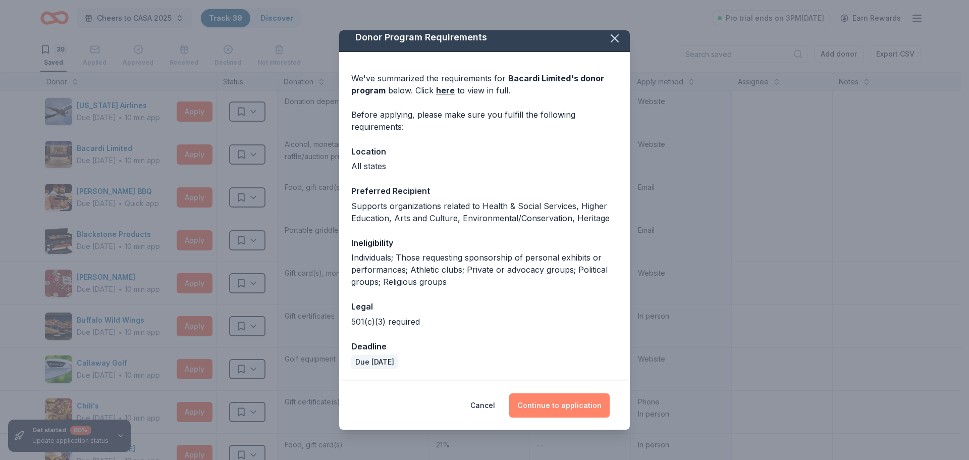 The width and height of the screenshot is (969, 460). Describe the element at coordinates (484, 212) in the screenshot. I see `div: Supports organizations related to Health & Social Services, Higher Education, Arts and Culture, E...` at that location.